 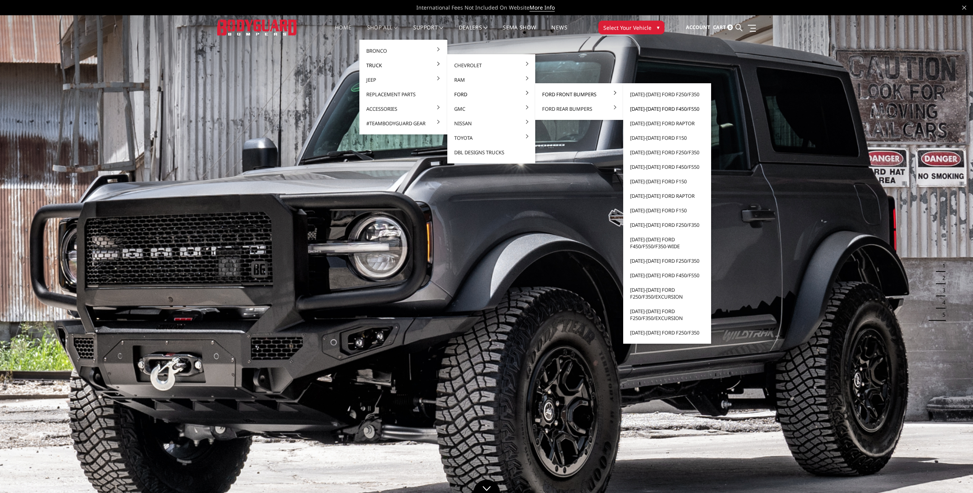 I want to click on a: Accessories, so click(x=403, y=109).